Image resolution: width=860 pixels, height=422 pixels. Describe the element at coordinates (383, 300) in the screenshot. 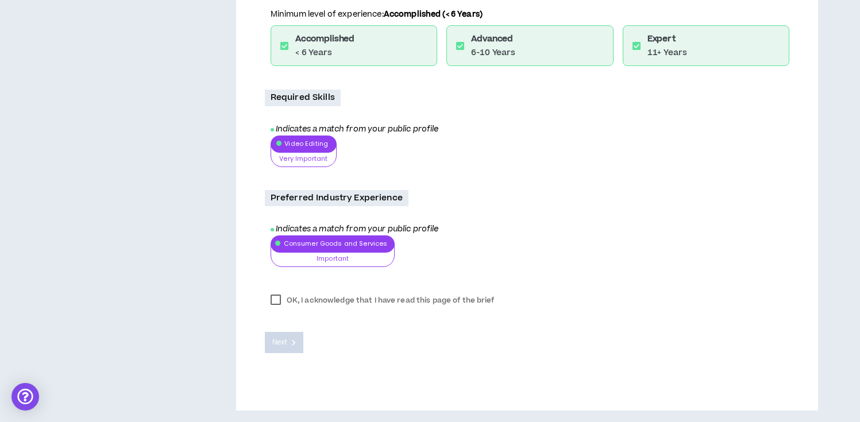

I see `label: OK, I acknowledge that I have read this page of the brief` at that location.